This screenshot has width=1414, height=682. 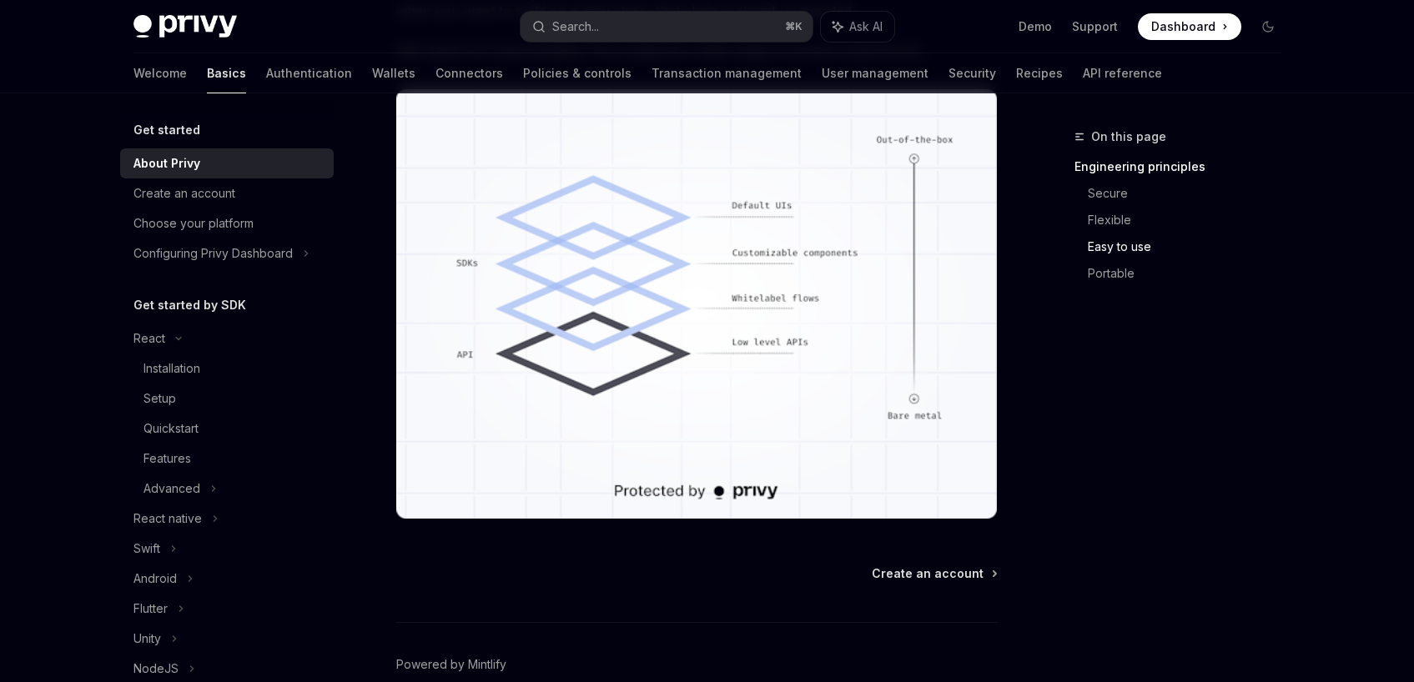 I want to click on div: Features, so click(x=167, y=459).